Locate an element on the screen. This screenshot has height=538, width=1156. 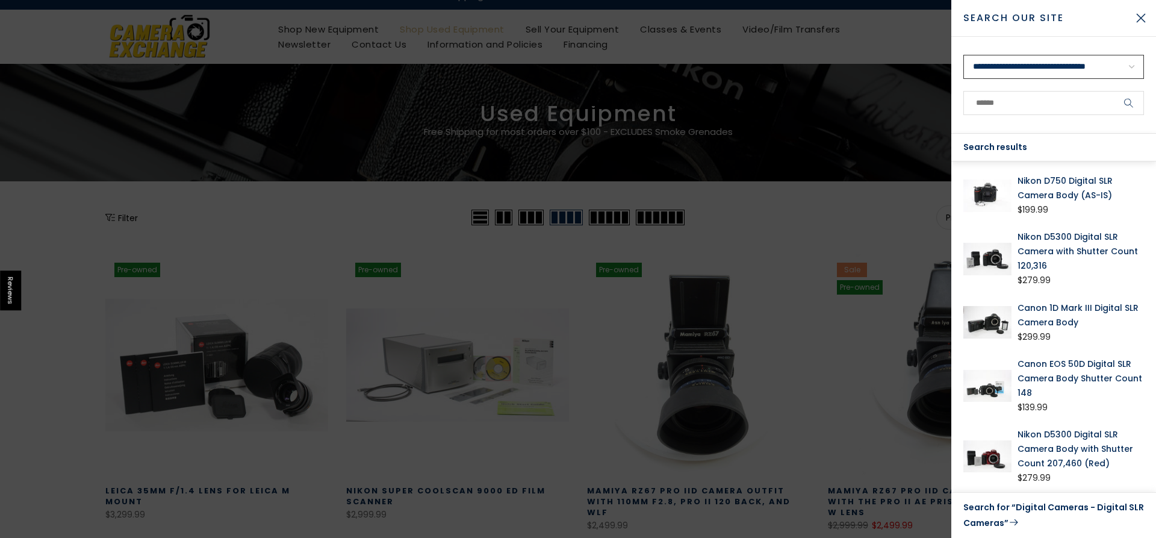
img: Canon 1D Mark III Digital SLR Camera Body is located at coordinates (988, 322).